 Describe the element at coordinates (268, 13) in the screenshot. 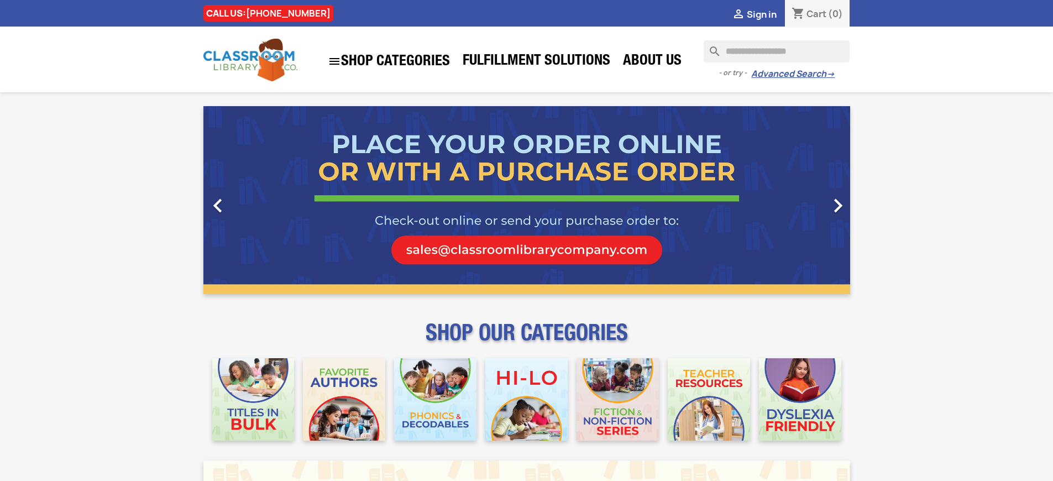

I see `div: CALL US:` at that location.